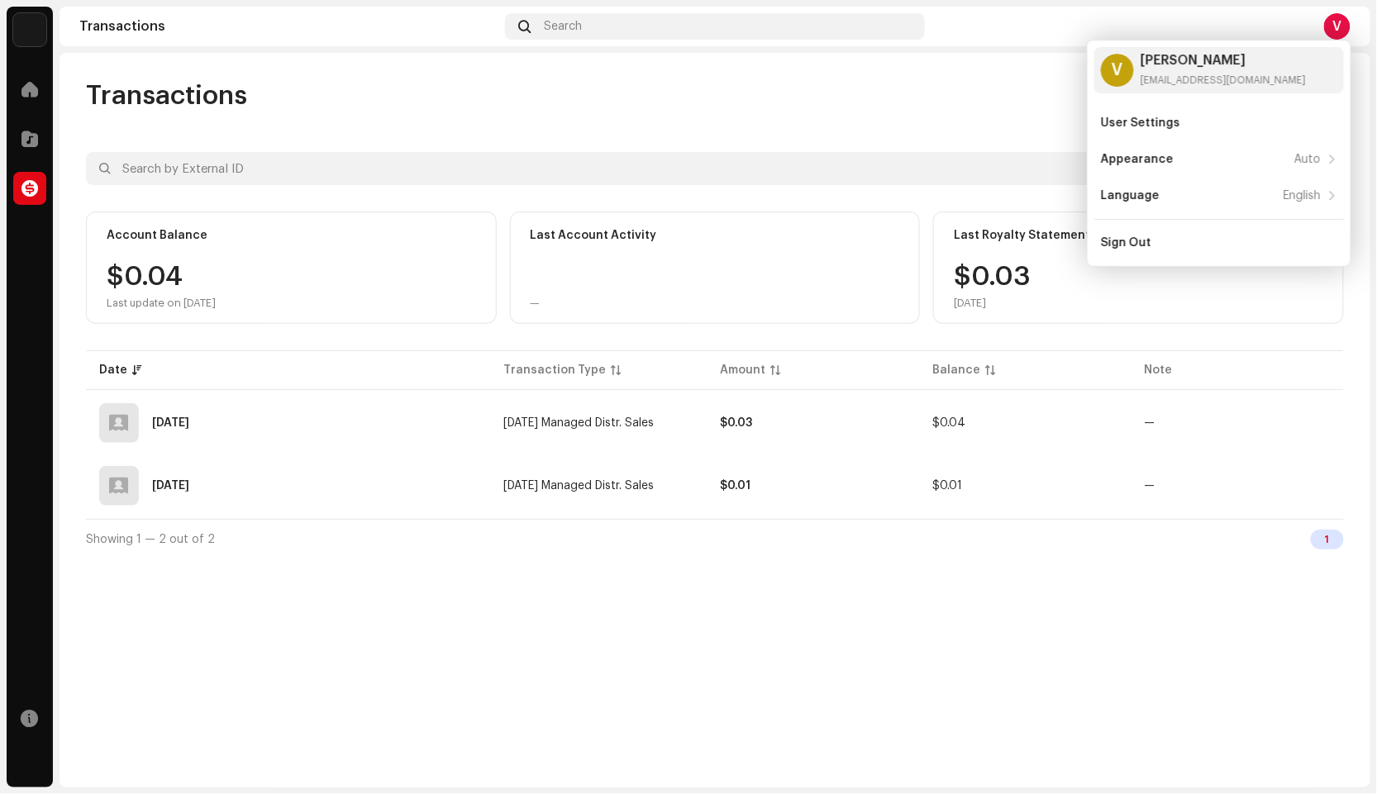 The width and height of the screenshot is (1377, 794). I want to click on span: $0.03, so click(736, 423).